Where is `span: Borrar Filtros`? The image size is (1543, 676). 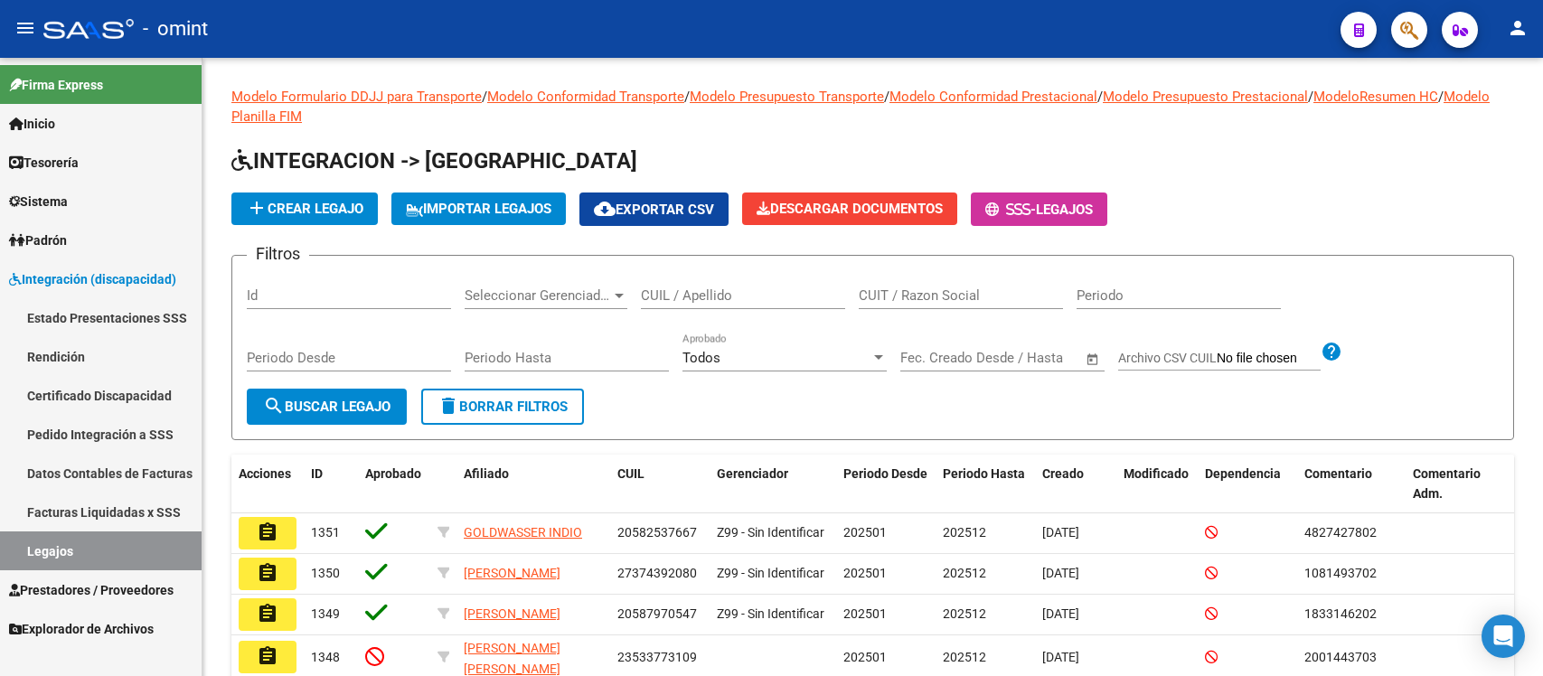 span: Borrar Filtros is located at coordinates (503, 407).